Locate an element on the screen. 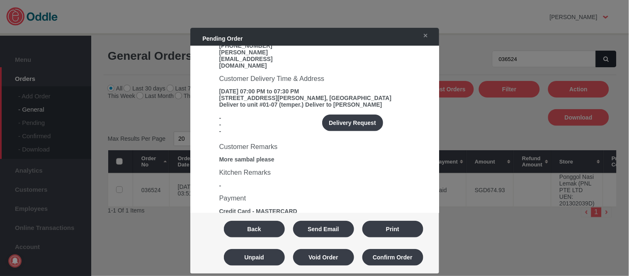 This screenshot has height=276, width=629. button: Back is located at coordinates (254, 229).